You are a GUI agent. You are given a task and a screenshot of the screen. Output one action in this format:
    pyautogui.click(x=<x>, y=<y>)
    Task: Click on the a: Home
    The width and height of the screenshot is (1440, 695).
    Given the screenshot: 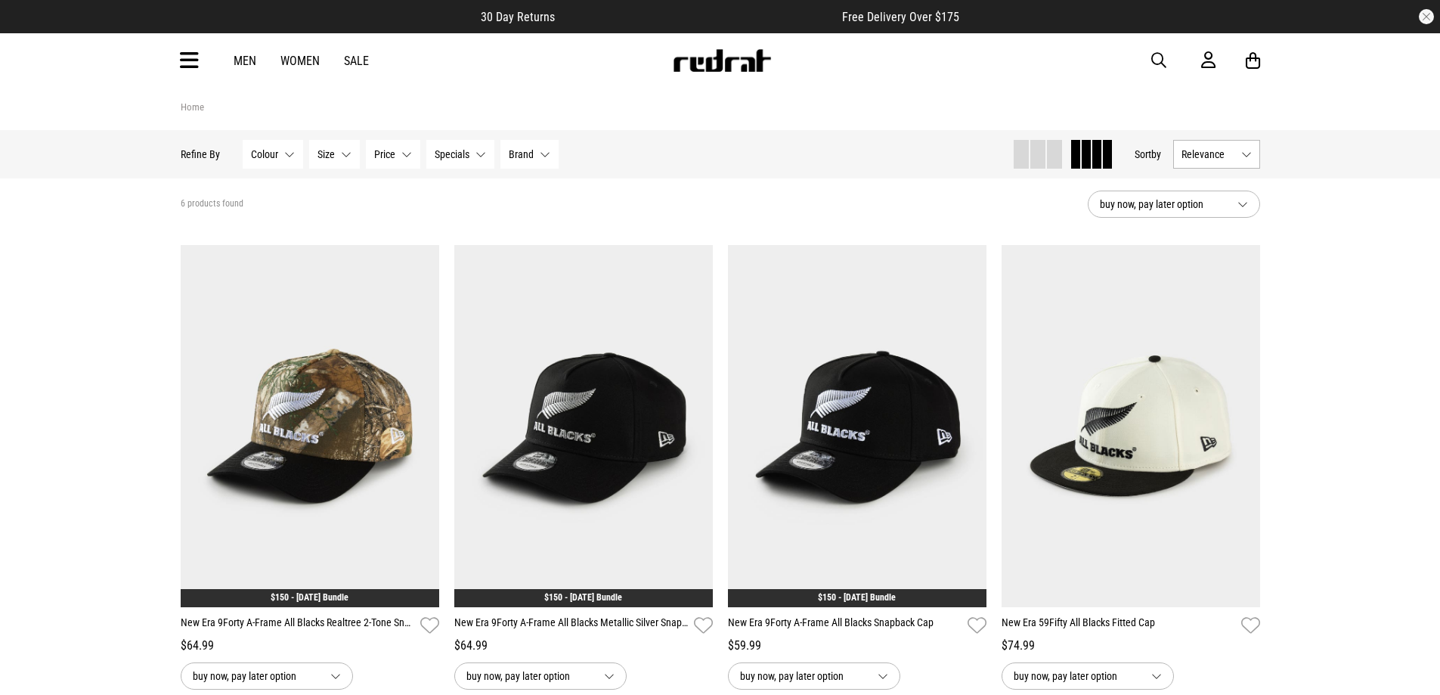 What is the action you would take?
    pyautogui.click(x=192, y=107)
    